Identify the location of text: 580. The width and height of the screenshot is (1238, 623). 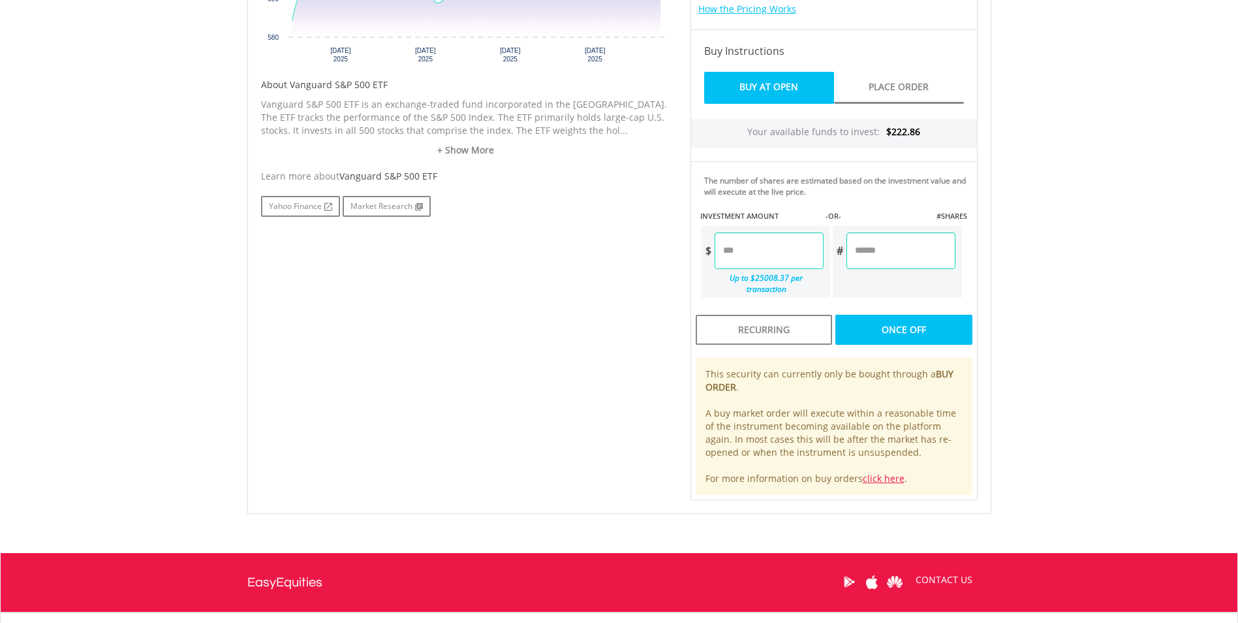
(273, 37).